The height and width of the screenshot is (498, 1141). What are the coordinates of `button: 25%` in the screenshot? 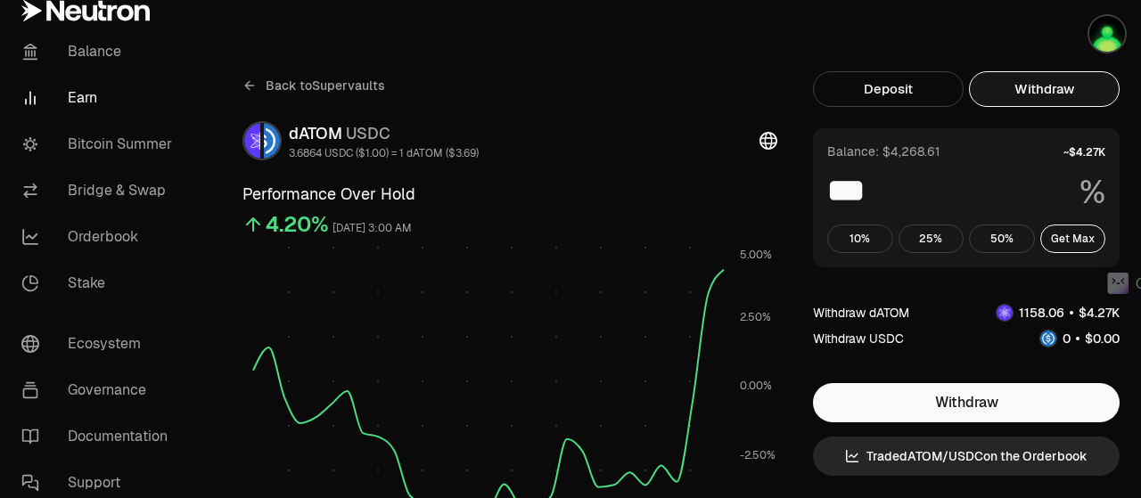 It's located at (932, 239).